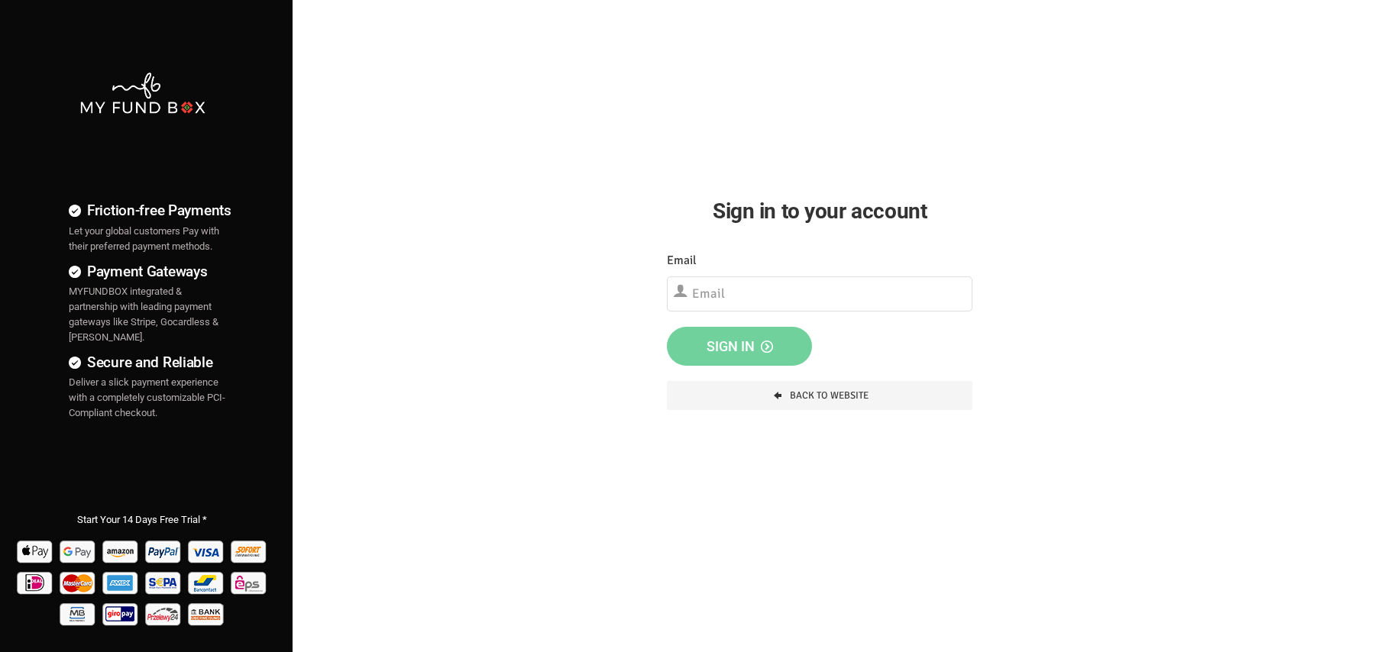 This screenshot has width=1391, height=652. Describe the element at coordinates (163, 613) in the screenshot. I see `img: p24 Pay` at that location.